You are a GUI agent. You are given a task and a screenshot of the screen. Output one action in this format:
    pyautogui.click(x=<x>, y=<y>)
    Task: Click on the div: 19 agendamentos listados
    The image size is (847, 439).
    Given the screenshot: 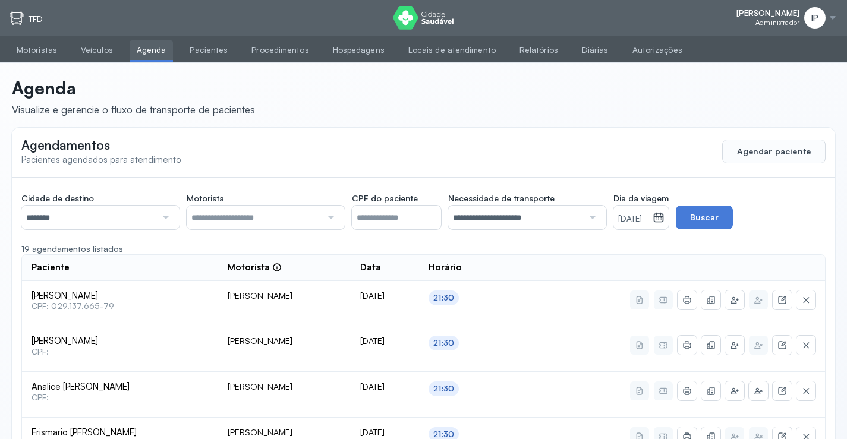 What is the action you would take?
    pyautogui.click(x=423, y=249)
    